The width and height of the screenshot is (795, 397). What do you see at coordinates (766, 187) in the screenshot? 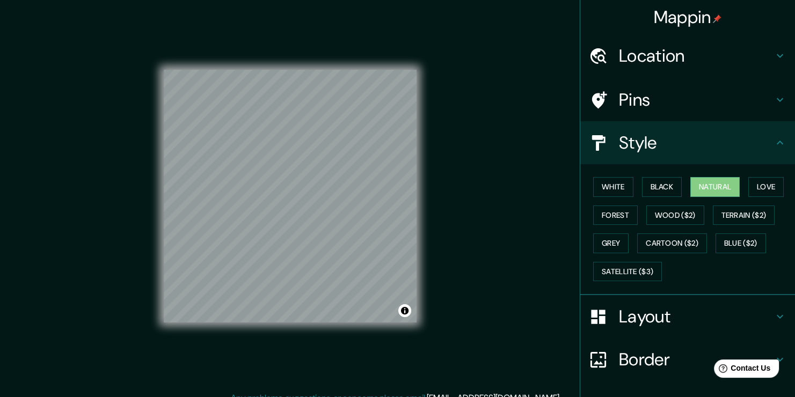
I see `button: Love` at bounding box center [766, 187].